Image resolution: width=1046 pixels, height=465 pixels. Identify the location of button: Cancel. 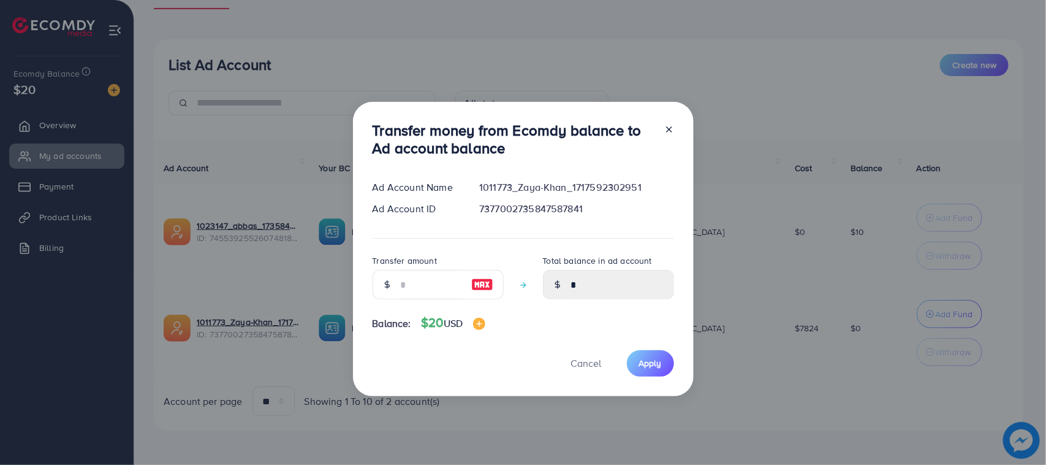
(587, 363).